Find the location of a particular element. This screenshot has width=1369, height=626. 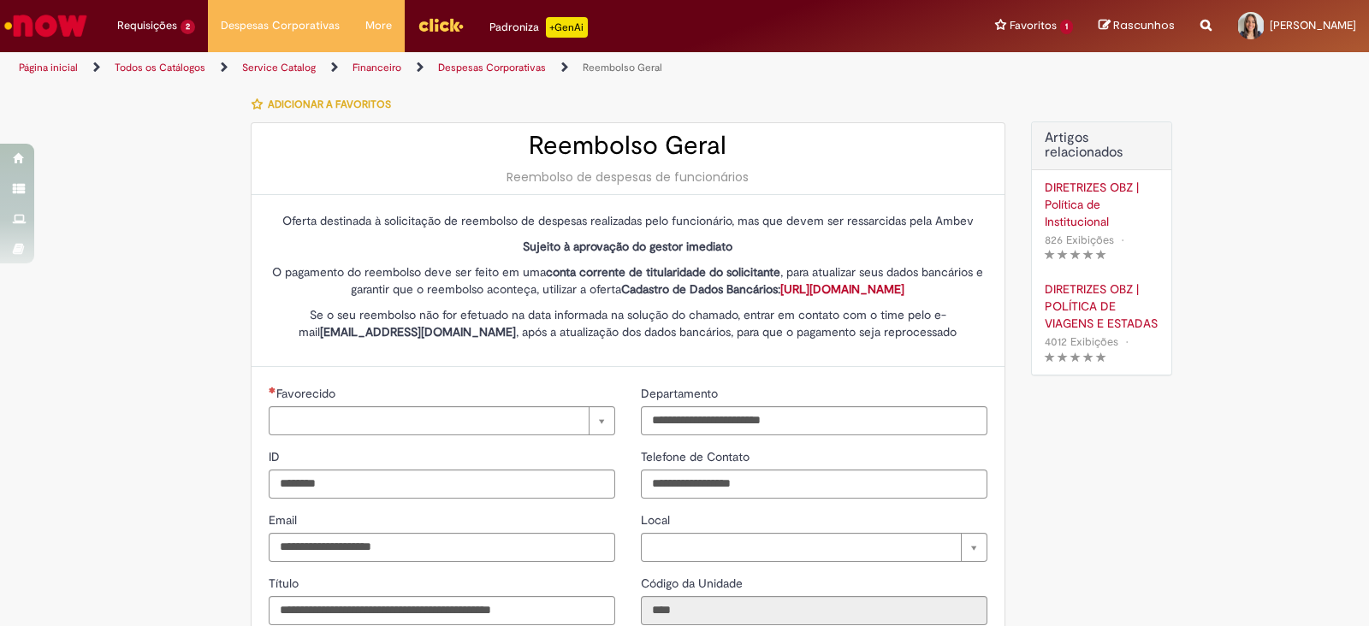

p: +GenAi is located at coordinates (566, 27).